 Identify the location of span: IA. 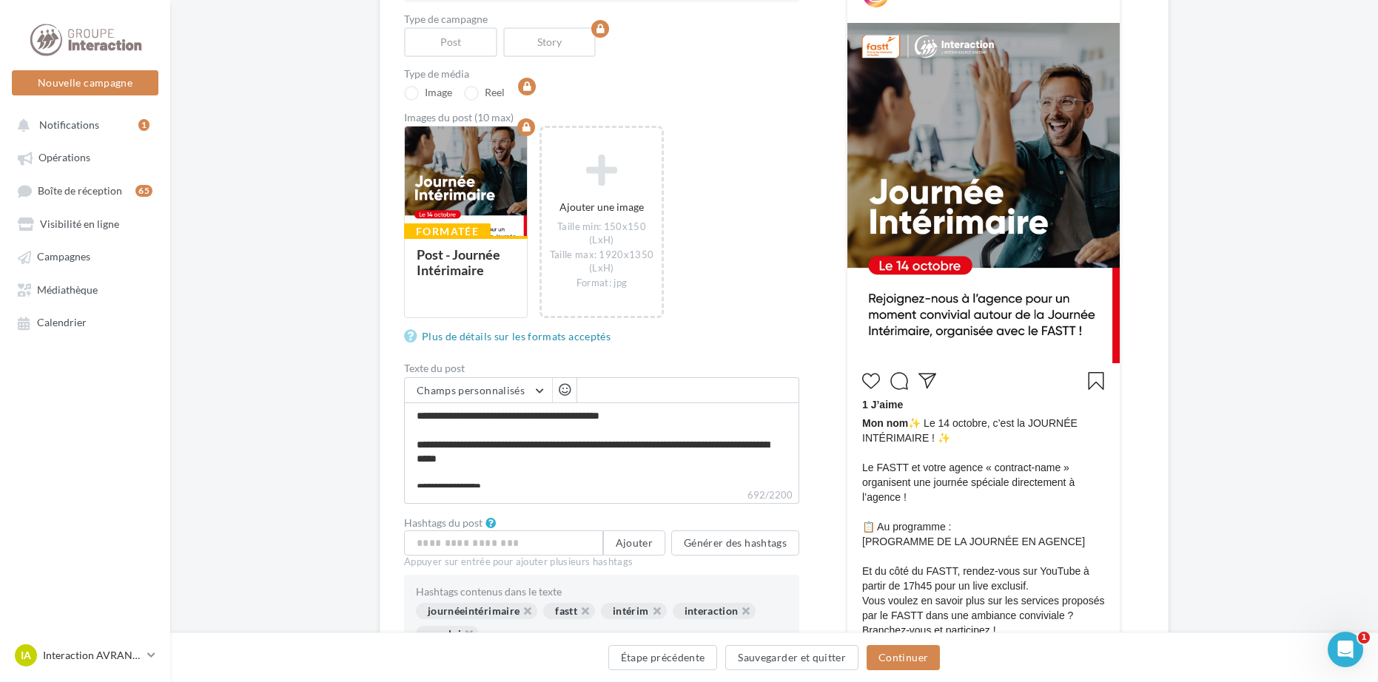
(26, 656).